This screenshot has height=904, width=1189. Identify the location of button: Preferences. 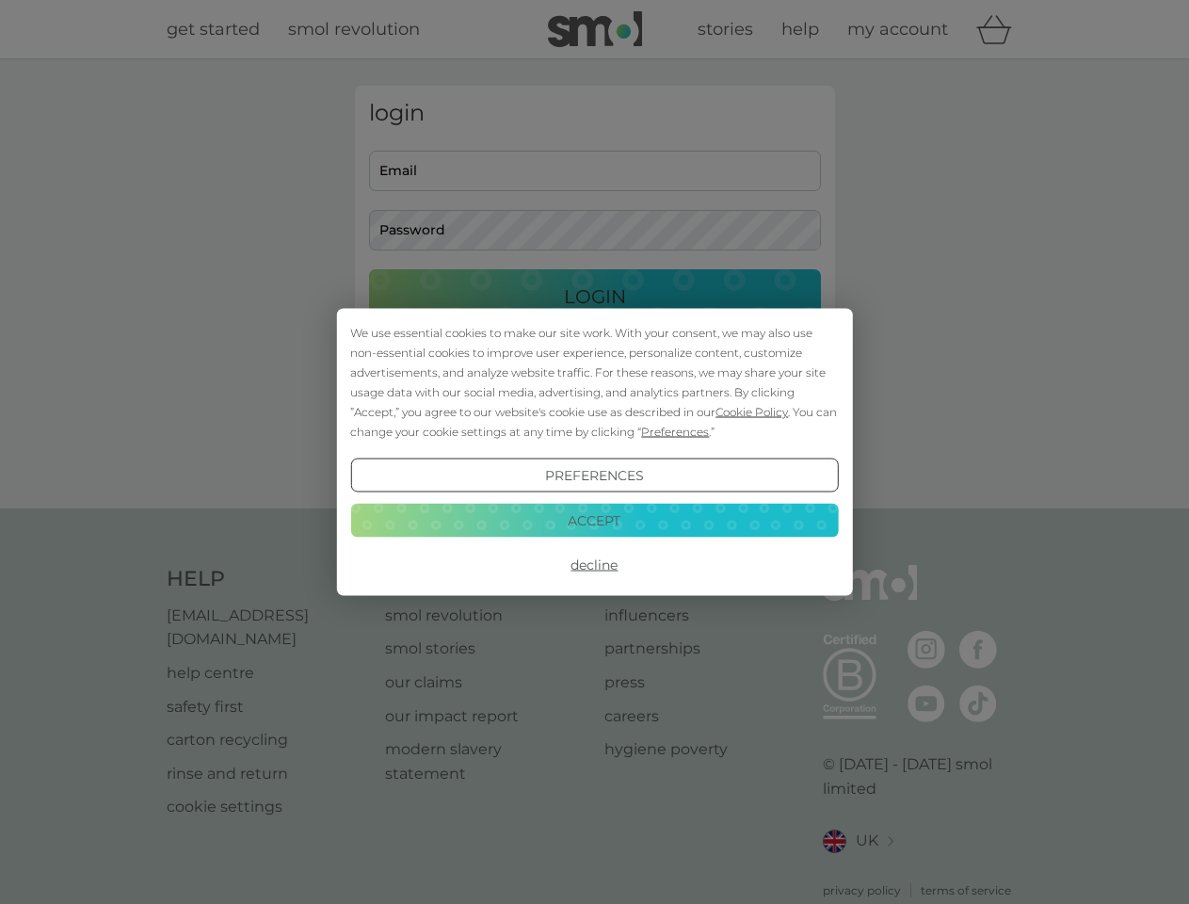
(594, 475).